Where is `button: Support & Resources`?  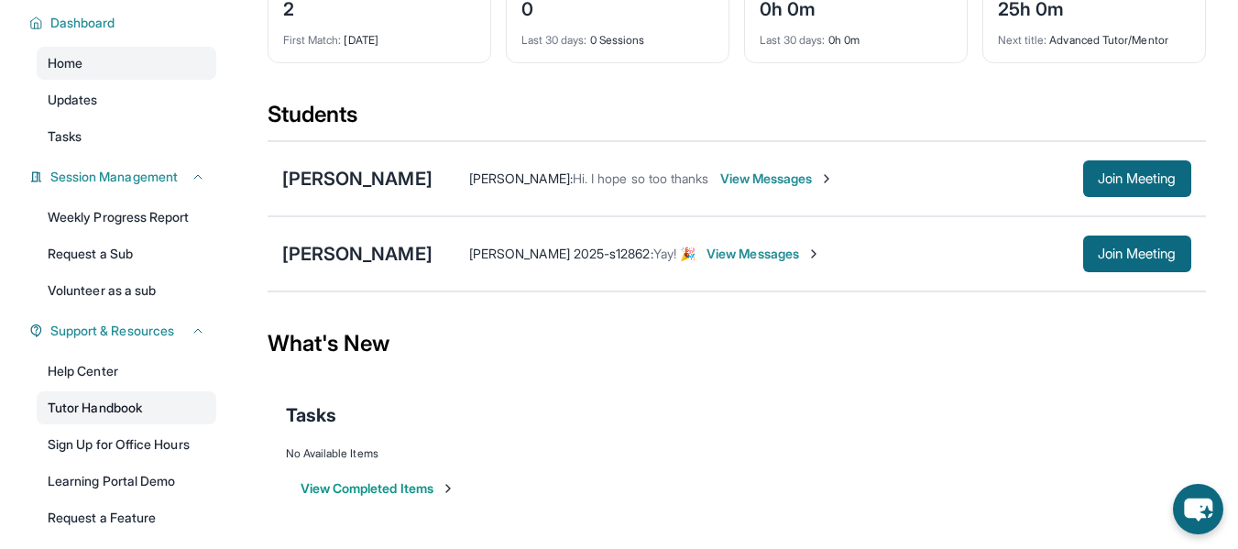
button: Support & Resources is located at coordinates (124, 331).